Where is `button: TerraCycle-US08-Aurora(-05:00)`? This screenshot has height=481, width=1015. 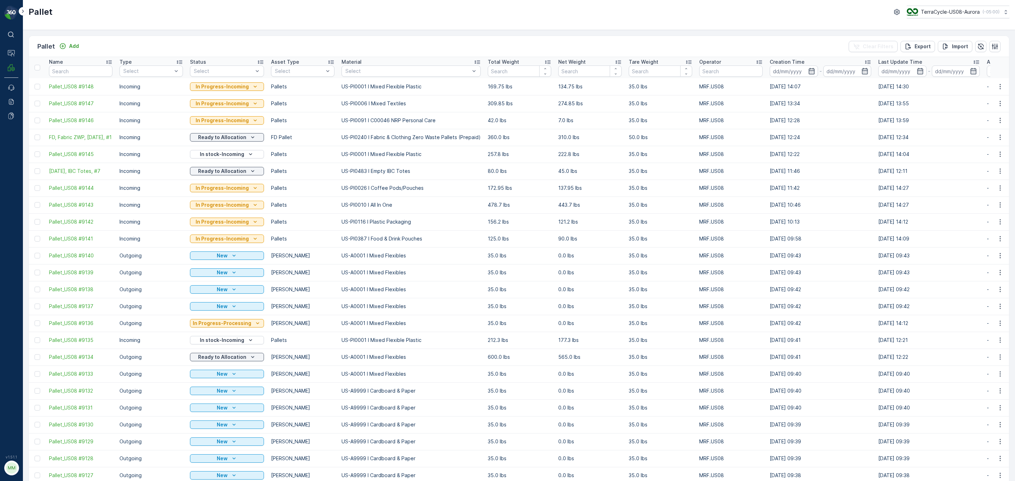
button: TerraCycle-US08-Aurora(-05:00) is located at coordinates (957, 12).